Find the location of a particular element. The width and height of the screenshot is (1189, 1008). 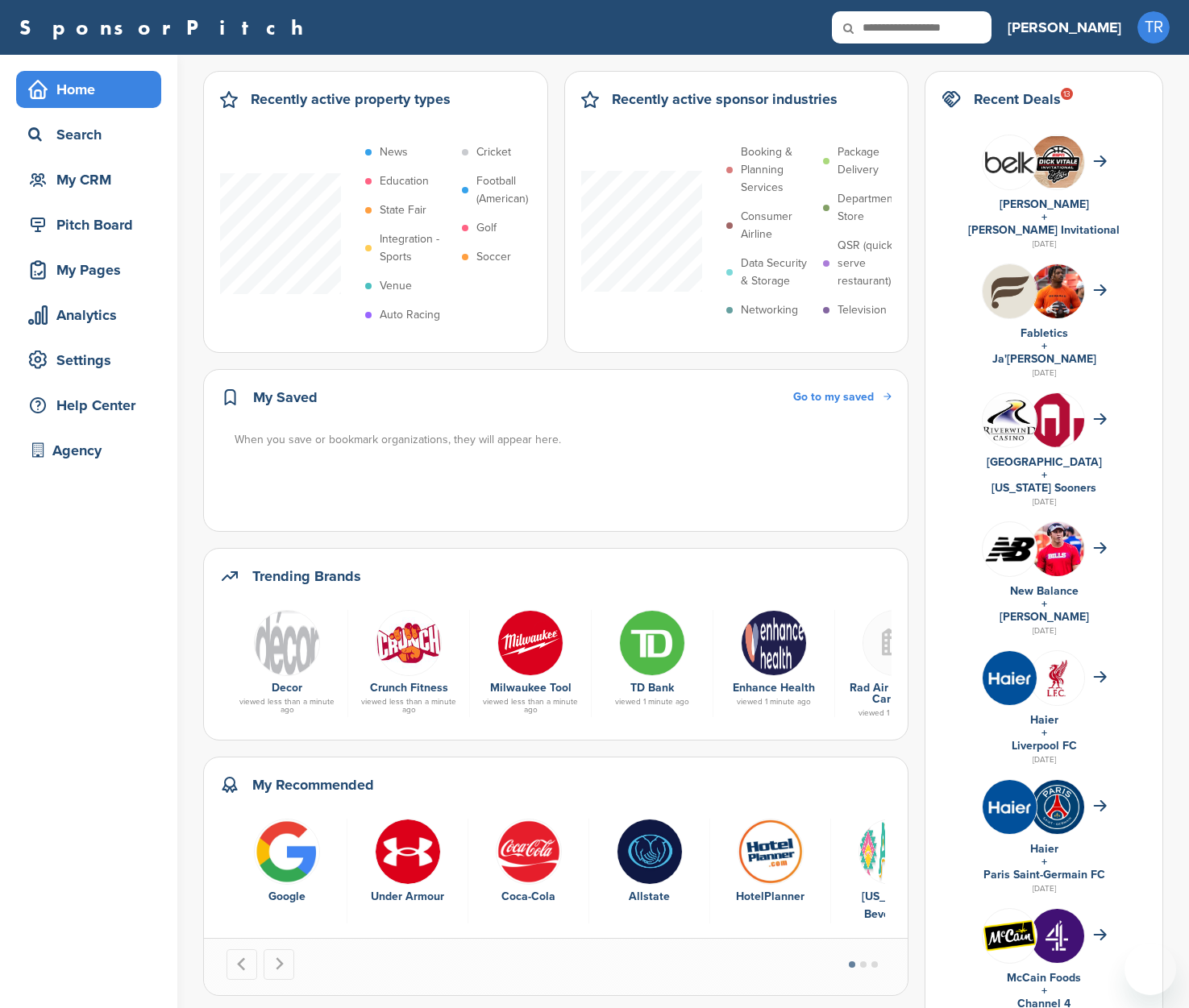

img: 0x7wxqi8 400x400 is located at coordinates (1057, 806).